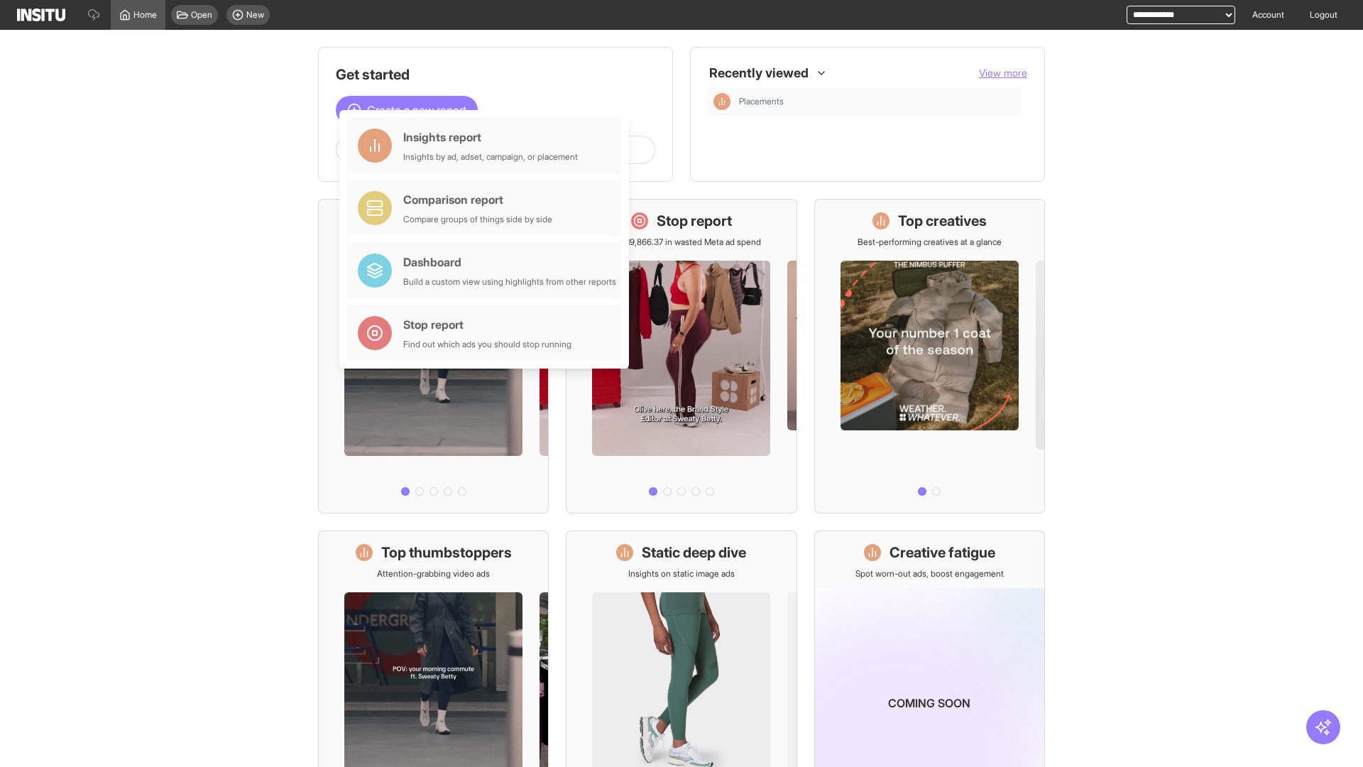  Describe the element at coordinates (478, 199) in the screenshot. I see `div: Comparison report` at that location.